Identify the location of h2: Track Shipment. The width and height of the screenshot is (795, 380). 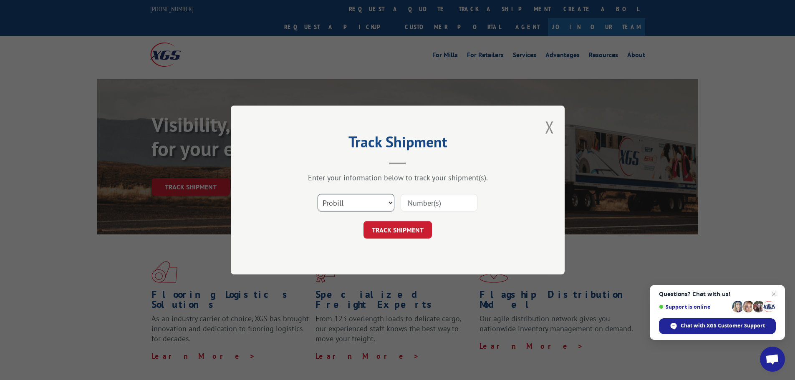
(397, 144).